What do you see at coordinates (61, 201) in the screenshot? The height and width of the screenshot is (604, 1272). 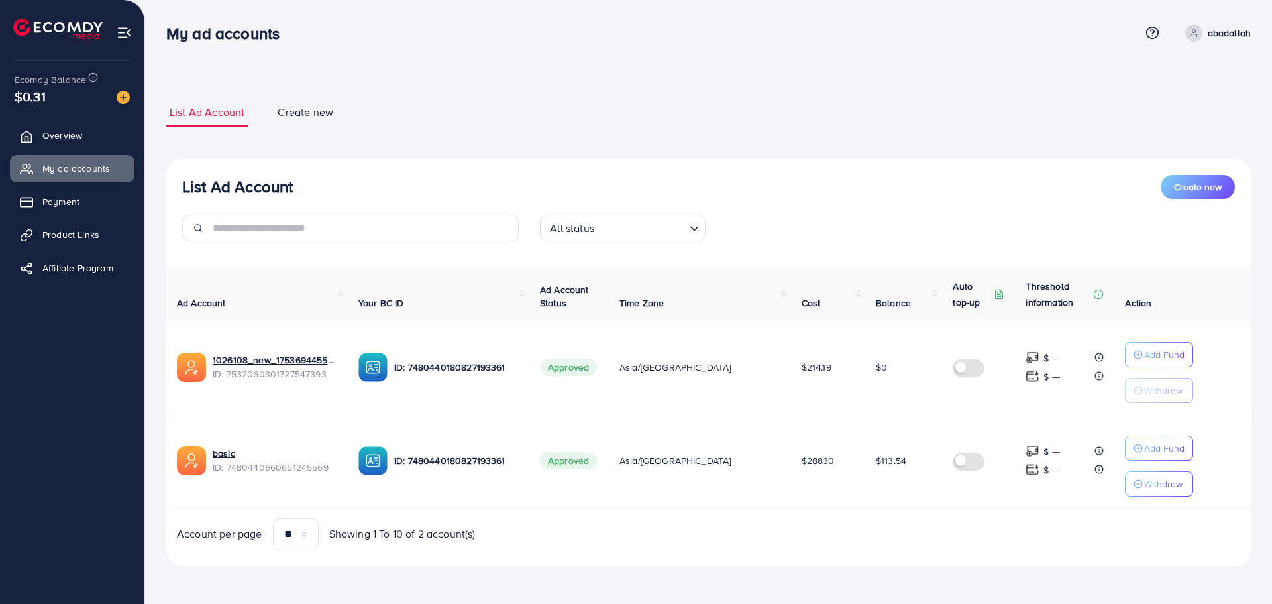 I see `span: Payment` at bounding box center [61, 201].